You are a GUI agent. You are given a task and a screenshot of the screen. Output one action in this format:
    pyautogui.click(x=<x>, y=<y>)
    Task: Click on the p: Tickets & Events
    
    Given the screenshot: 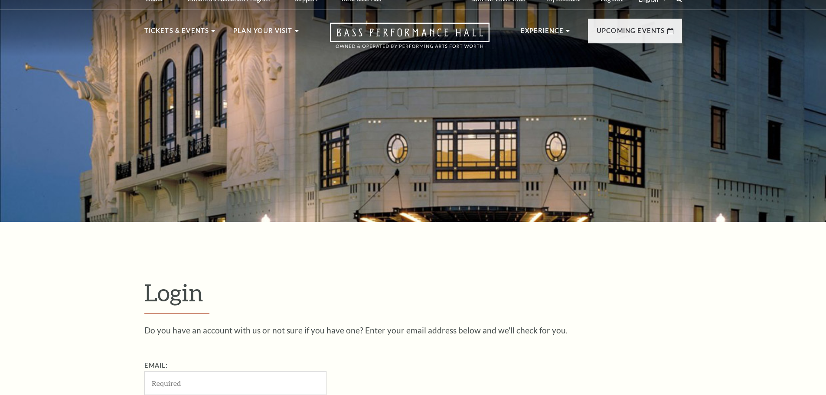 What is the action you would take?
    pyautogui.click(x=177, y=33)
    